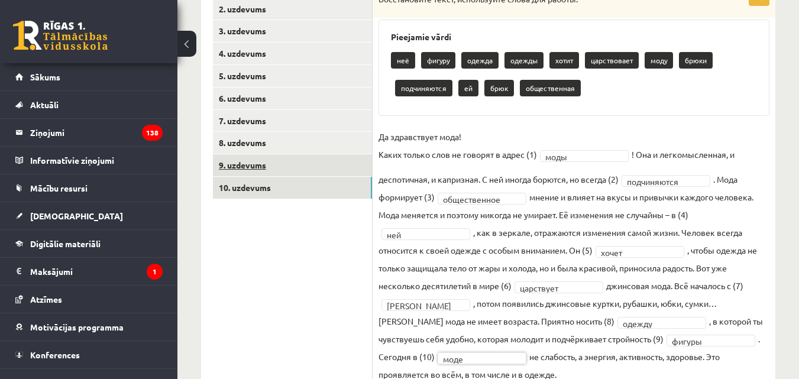 Image resolution: width=799 pixels, height=379 pixels. What do you see at coordinates (661, 182) in the screenshot?
I see `span: подчиняются` at bounding box center [661, 182].